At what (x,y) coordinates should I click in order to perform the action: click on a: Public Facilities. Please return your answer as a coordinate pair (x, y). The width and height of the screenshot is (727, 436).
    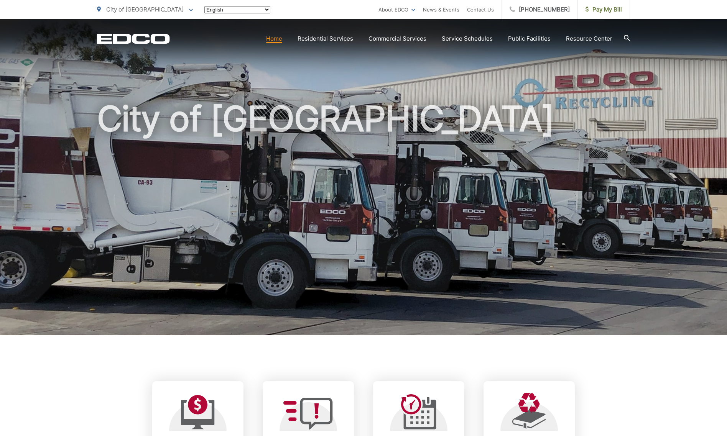
    Looking at the image, I should click on (529, 39).